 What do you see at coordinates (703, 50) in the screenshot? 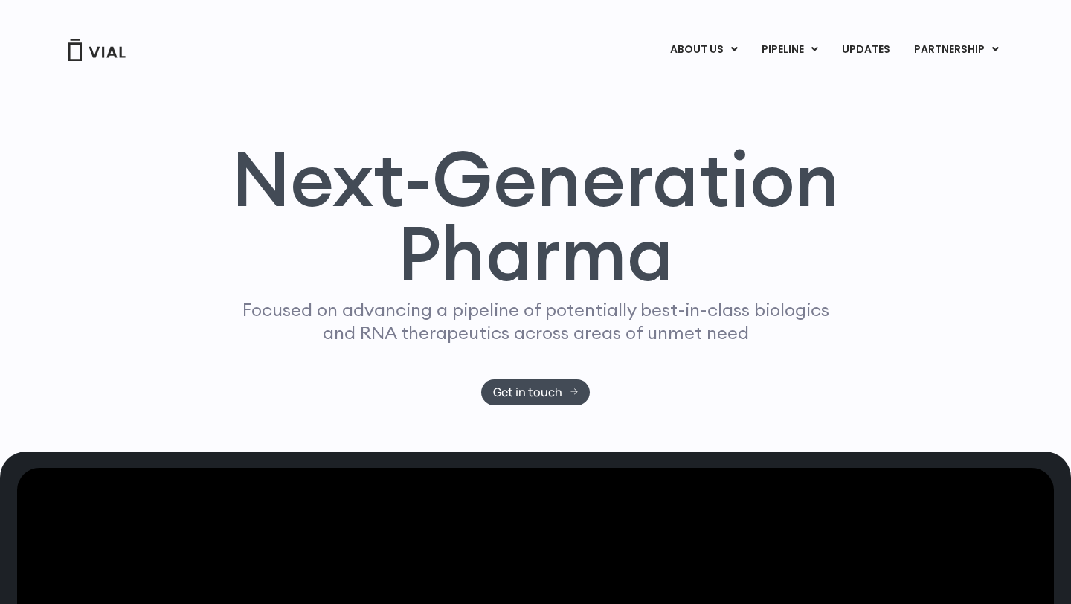
I see `a: ABOUT USMenu Toggle` at bounding box center [703, 50].